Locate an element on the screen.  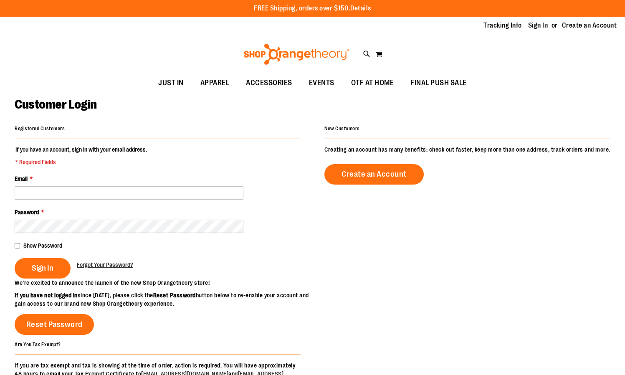
a: Reset Password is located at coordinates (54, 325).